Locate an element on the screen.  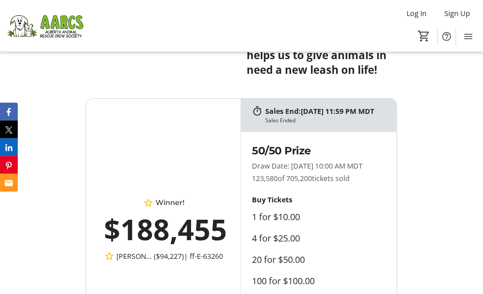
div: Sales Ended is located at coordinates (280, 120).